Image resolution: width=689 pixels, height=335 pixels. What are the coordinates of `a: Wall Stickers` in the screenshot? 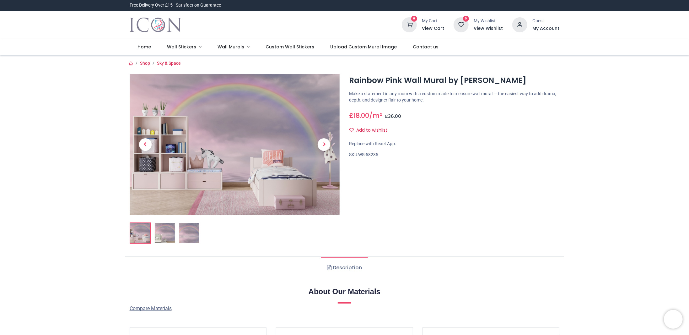 It's located at (184, 47).